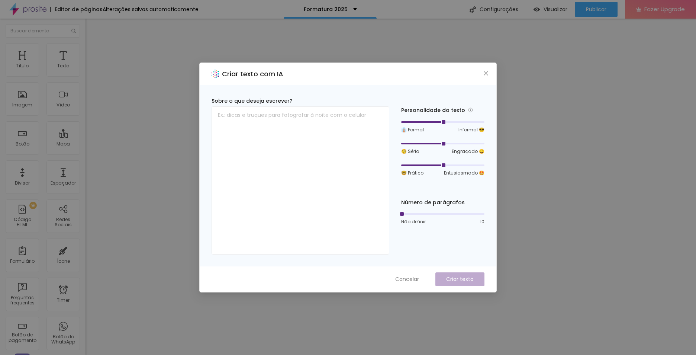  I want to click on div: Botão de pagamento, so click(22, 337).